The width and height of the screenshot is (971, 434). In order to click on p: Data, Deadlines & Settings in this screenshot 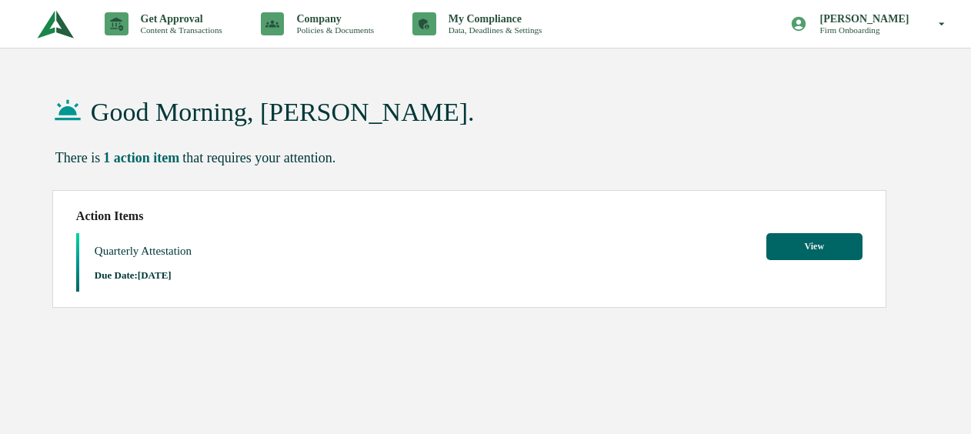, I will do `click(479, 30)`.